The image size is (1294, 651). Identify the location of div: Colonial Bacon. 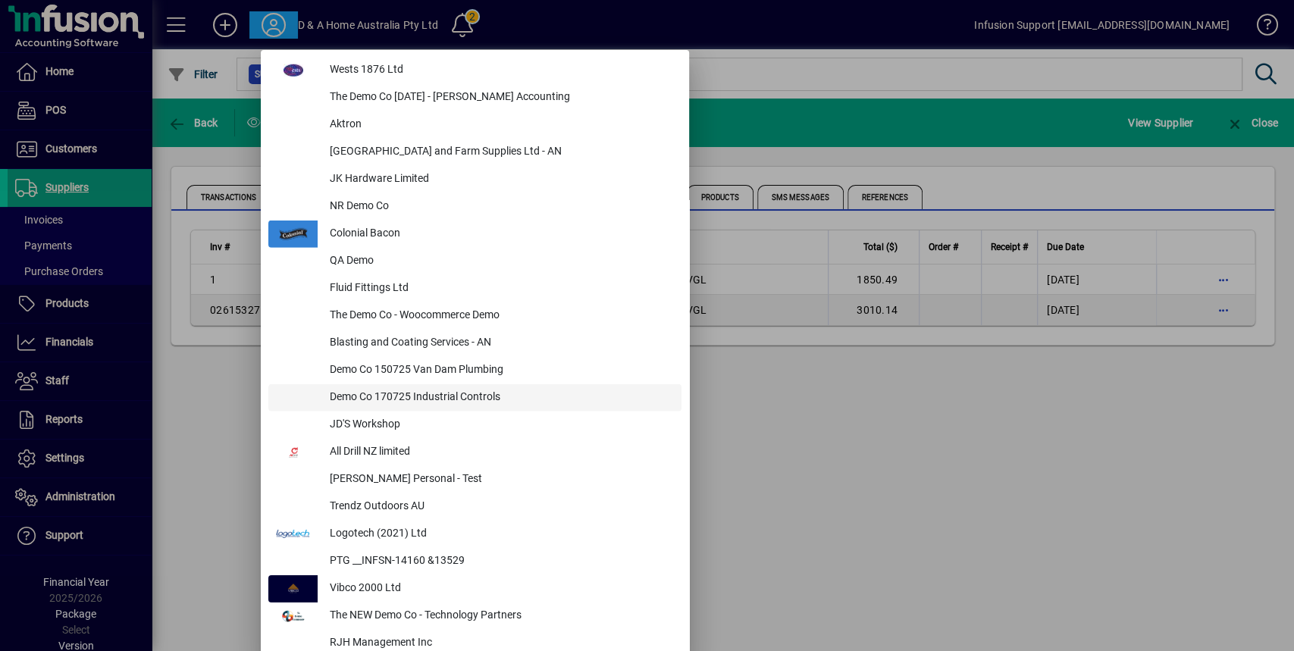
(500, 234).